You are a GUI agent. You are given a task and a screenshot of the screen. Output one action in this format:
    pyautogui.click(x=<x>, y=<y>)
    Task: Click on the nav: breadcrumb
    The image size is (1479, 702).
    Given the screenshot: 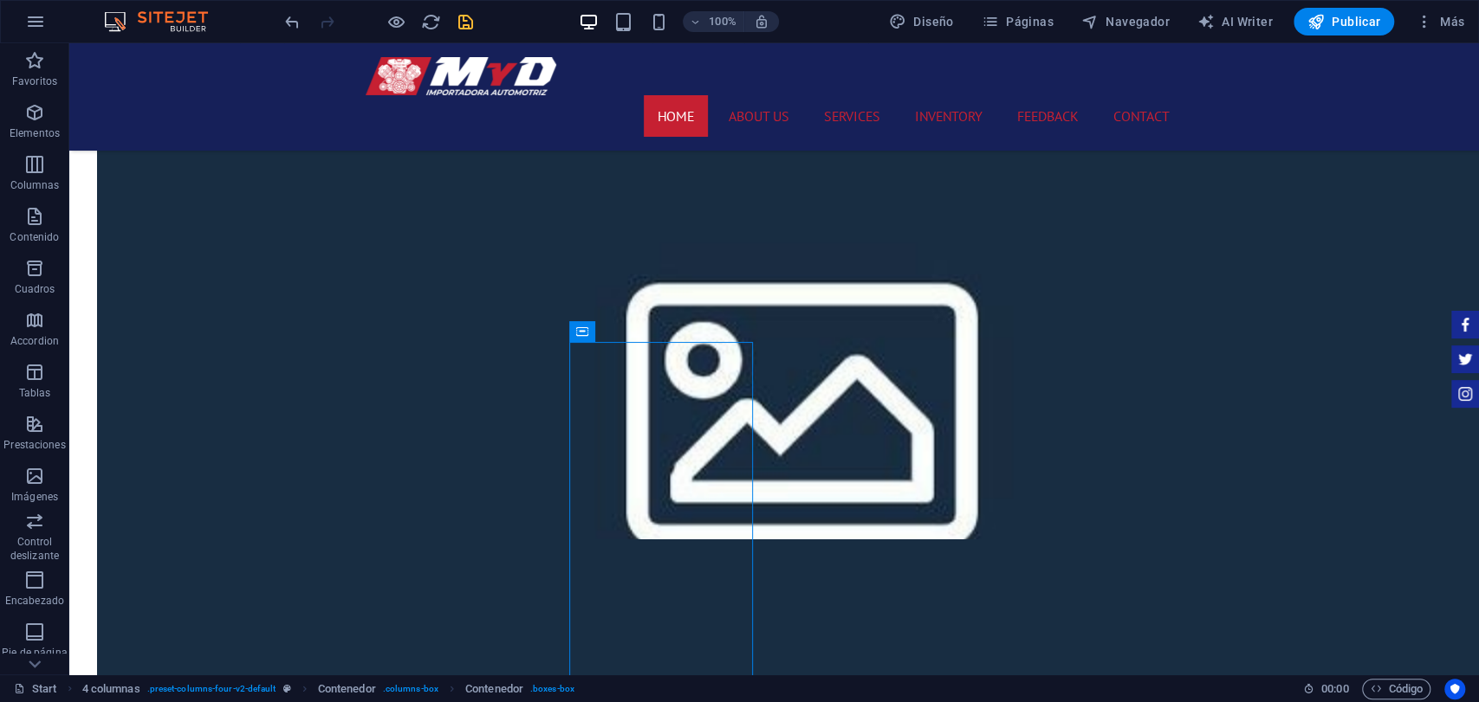 What is the action you would take?
    pyautogui.click(x=328, y=689)
    